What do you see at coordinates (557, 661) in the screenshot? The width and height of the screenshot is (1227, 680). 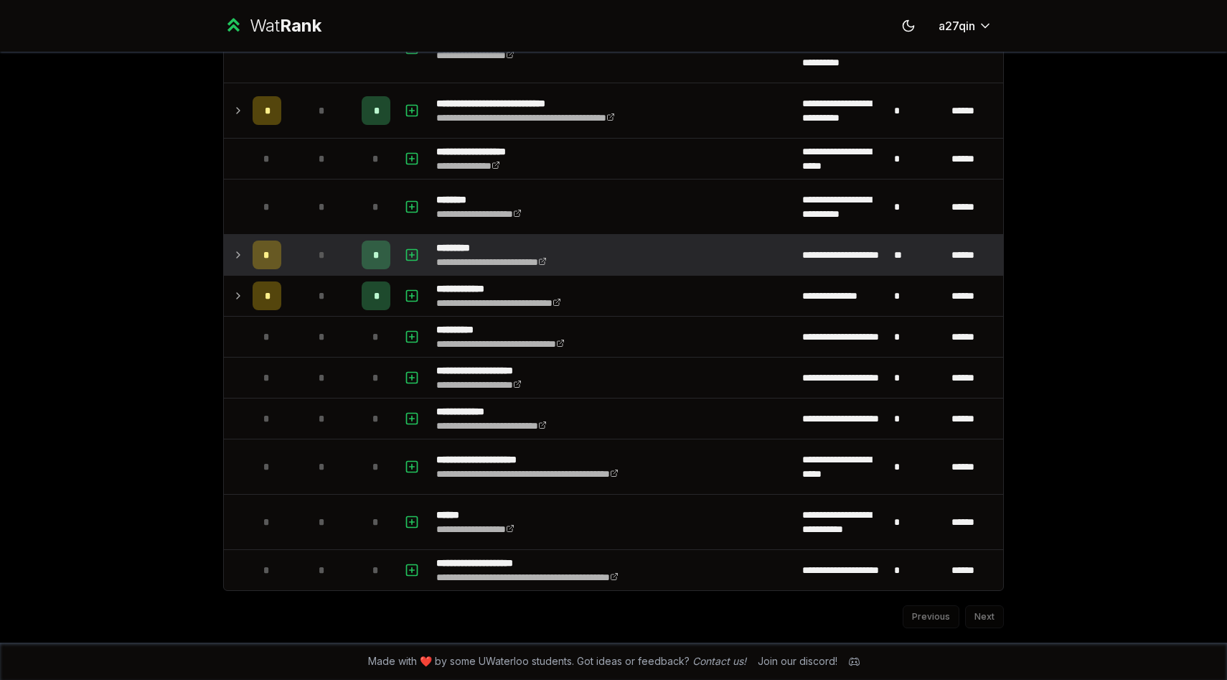 I see `span: Made with ❤️ by some UWaterloo students. Got ideas or feedback?` at bounding box center [557, 661].